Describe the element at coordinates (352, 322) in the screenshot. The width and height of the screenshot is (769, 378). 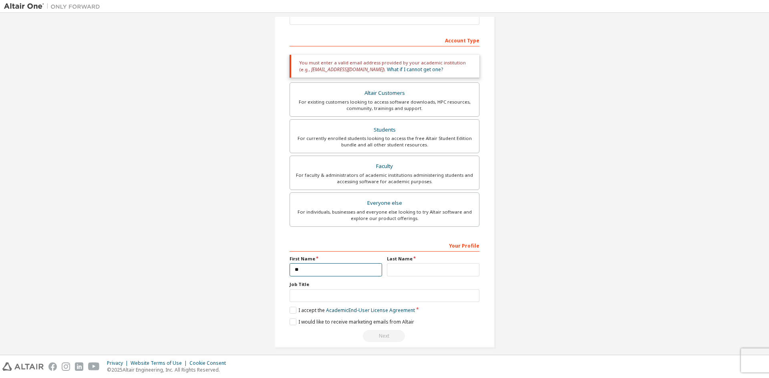
I see `label: I would like to receive marketing emails from Altair` at that location.